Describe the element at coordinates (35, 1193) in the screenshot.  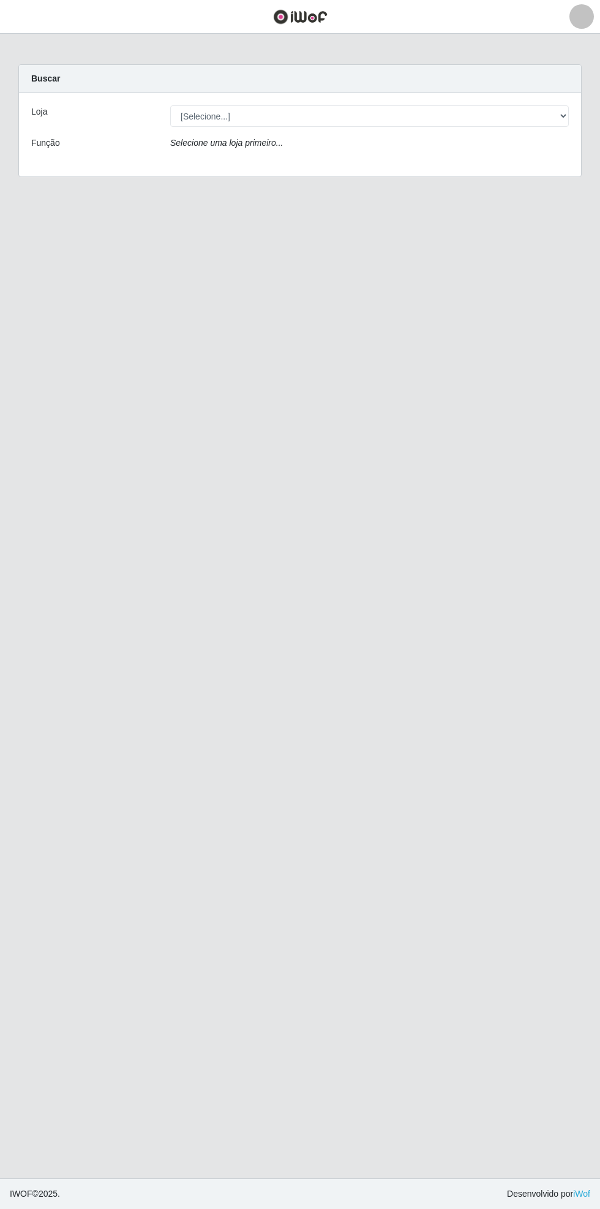
I see `span: © 2025 .` at that location.